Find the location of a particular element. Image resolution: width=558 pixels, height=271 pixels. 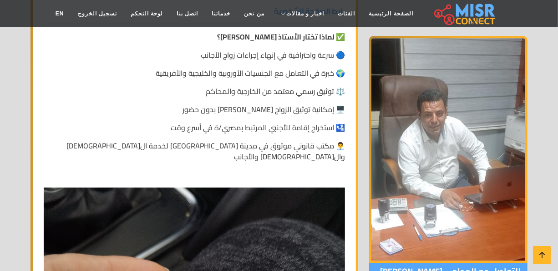

p: 🔵 سرعة واحترافية في إنهاء إجراءات زواج الأجانب is located at coordinates (194, 55).